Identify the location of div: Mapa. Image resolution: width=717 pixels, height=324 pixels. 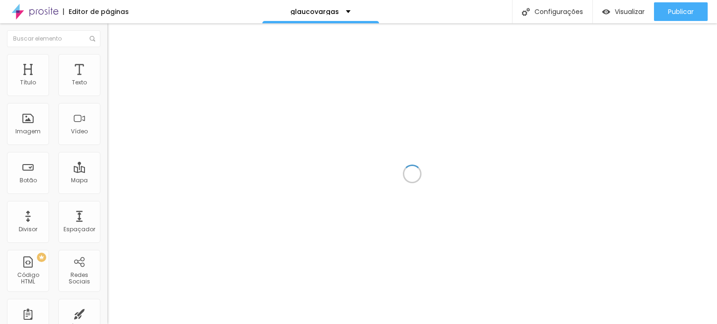
(79, 181).